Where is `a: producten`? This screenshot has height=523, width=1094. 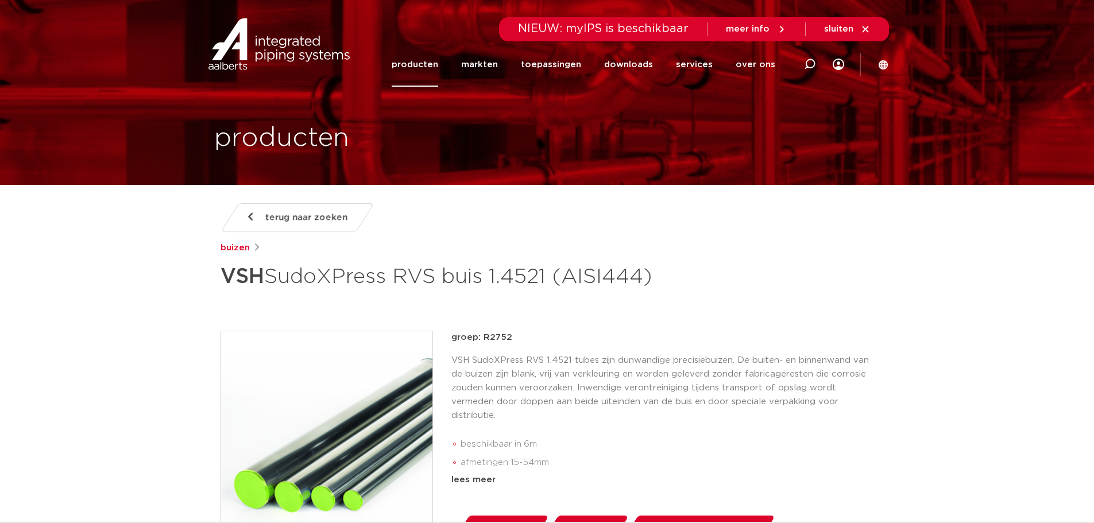
a: producten is located at coordinates (414, 64).